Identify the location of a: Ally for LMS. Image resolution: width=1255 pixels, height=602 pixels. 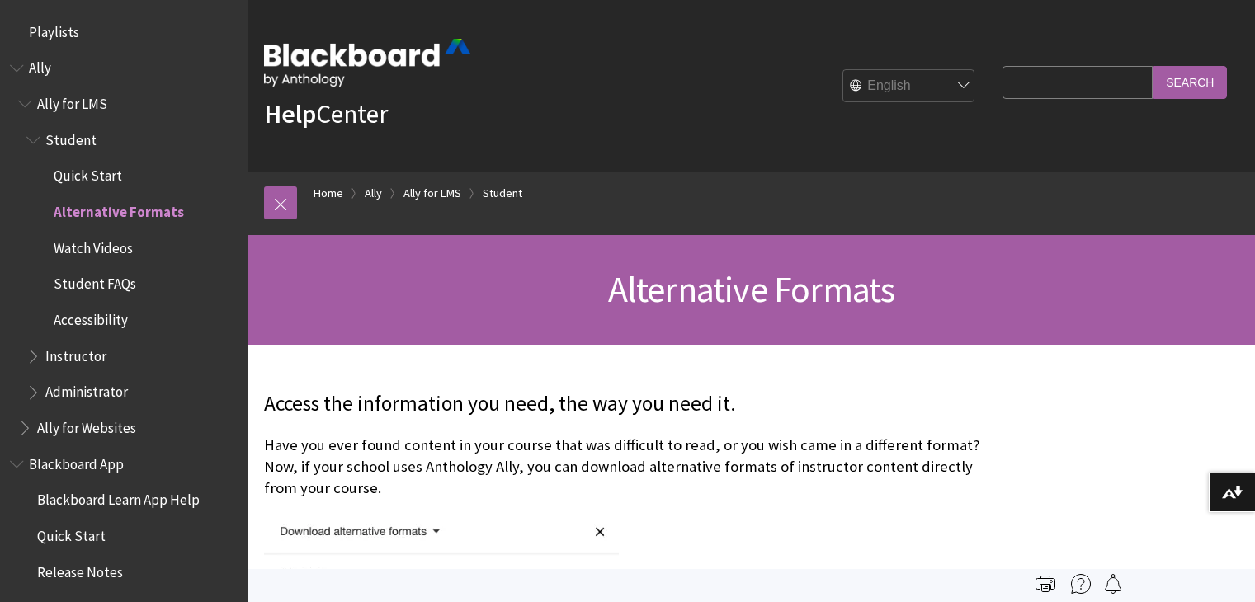
(432, 193).